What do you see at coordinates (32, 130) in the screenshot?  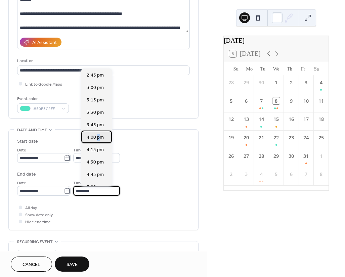 I see `span: Date and time` at bounding box center [32, 130].